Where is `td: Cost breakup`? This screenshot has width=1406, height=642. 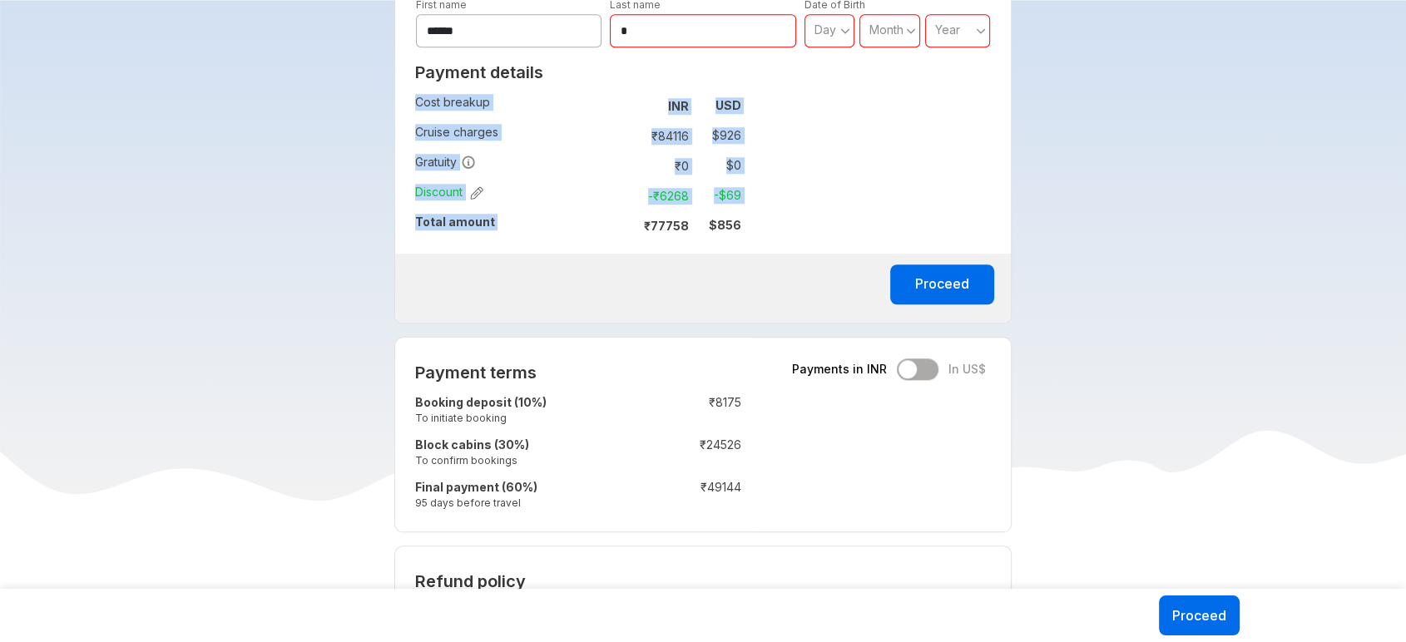
td: Cost breakup is located at coordinates (517, 106).